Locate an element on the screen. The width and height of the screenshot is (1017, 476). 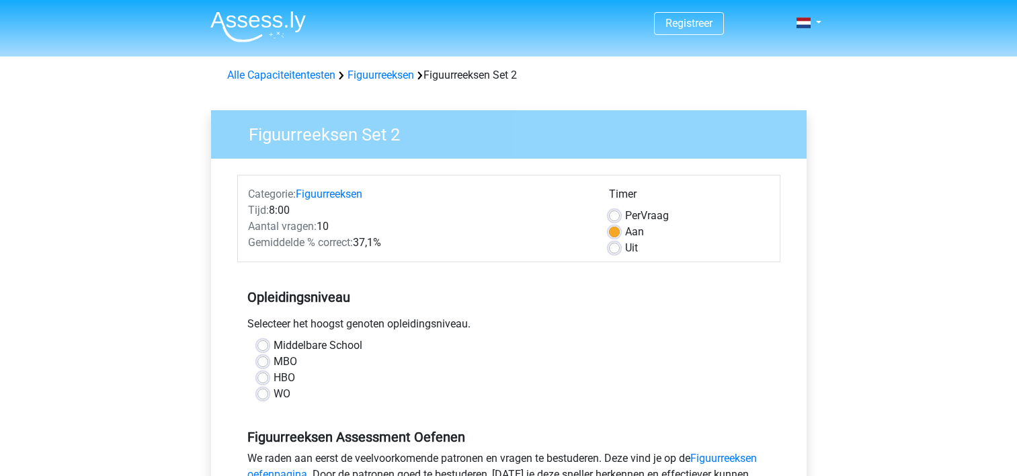
h5: Opleidingsniveau is located at coordinates (509, 297).